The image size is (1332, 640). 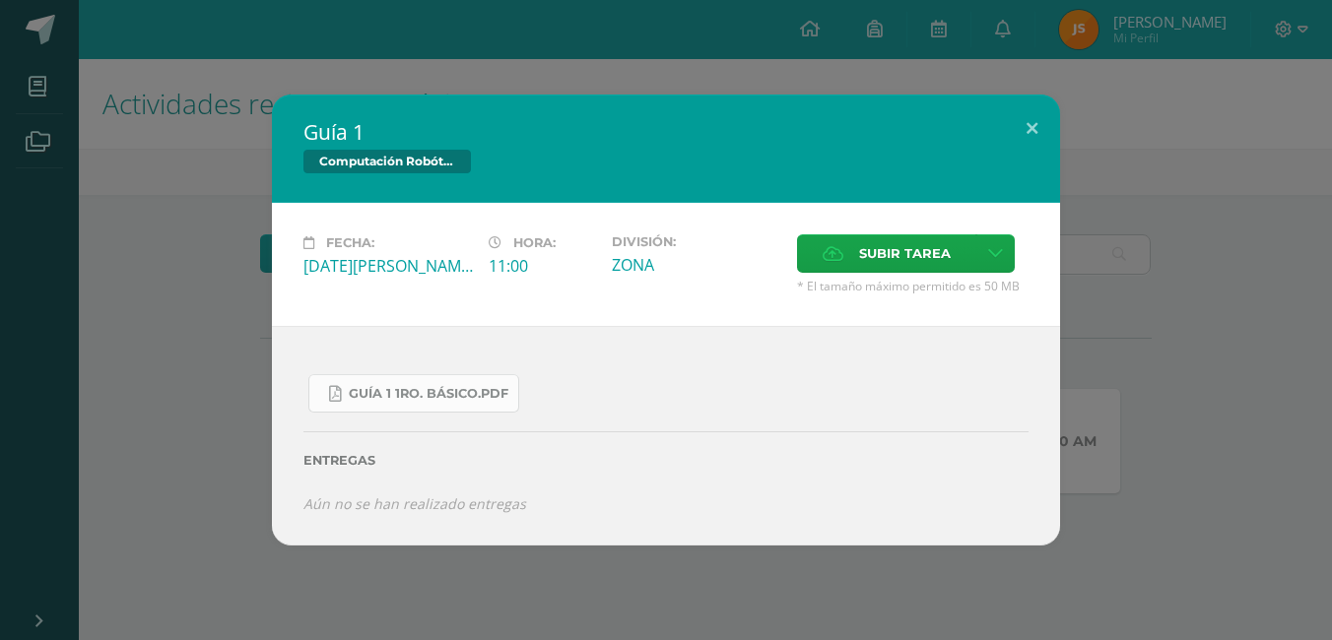 I want to click on i: Aún no se han realizado entregas, so click(x=415, y=503).